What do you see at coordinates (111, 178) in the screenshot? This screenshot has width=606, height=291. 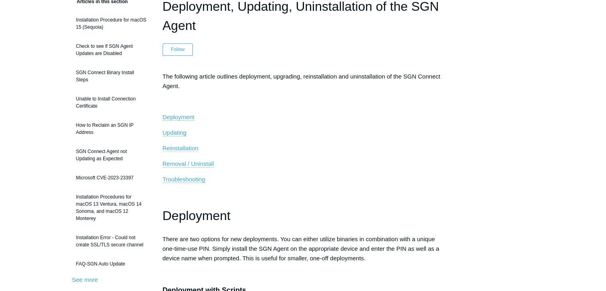 I see `a: Microsoft CVE-2023-23397` at bounding box center [111, 178].